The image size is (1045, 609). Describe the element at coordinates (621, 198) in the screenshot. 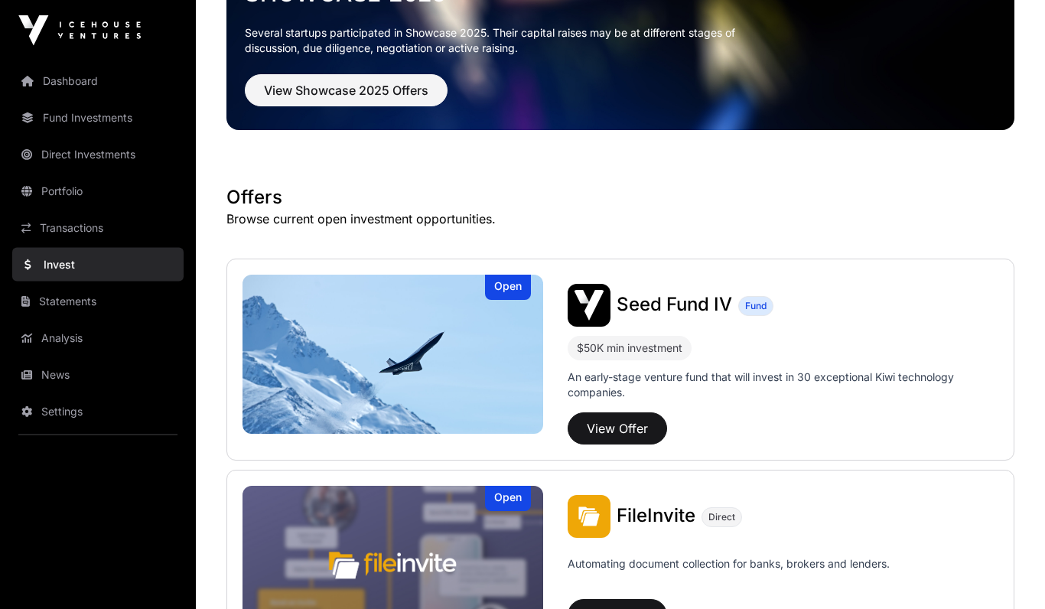

I see `h1: Offers` at that location.